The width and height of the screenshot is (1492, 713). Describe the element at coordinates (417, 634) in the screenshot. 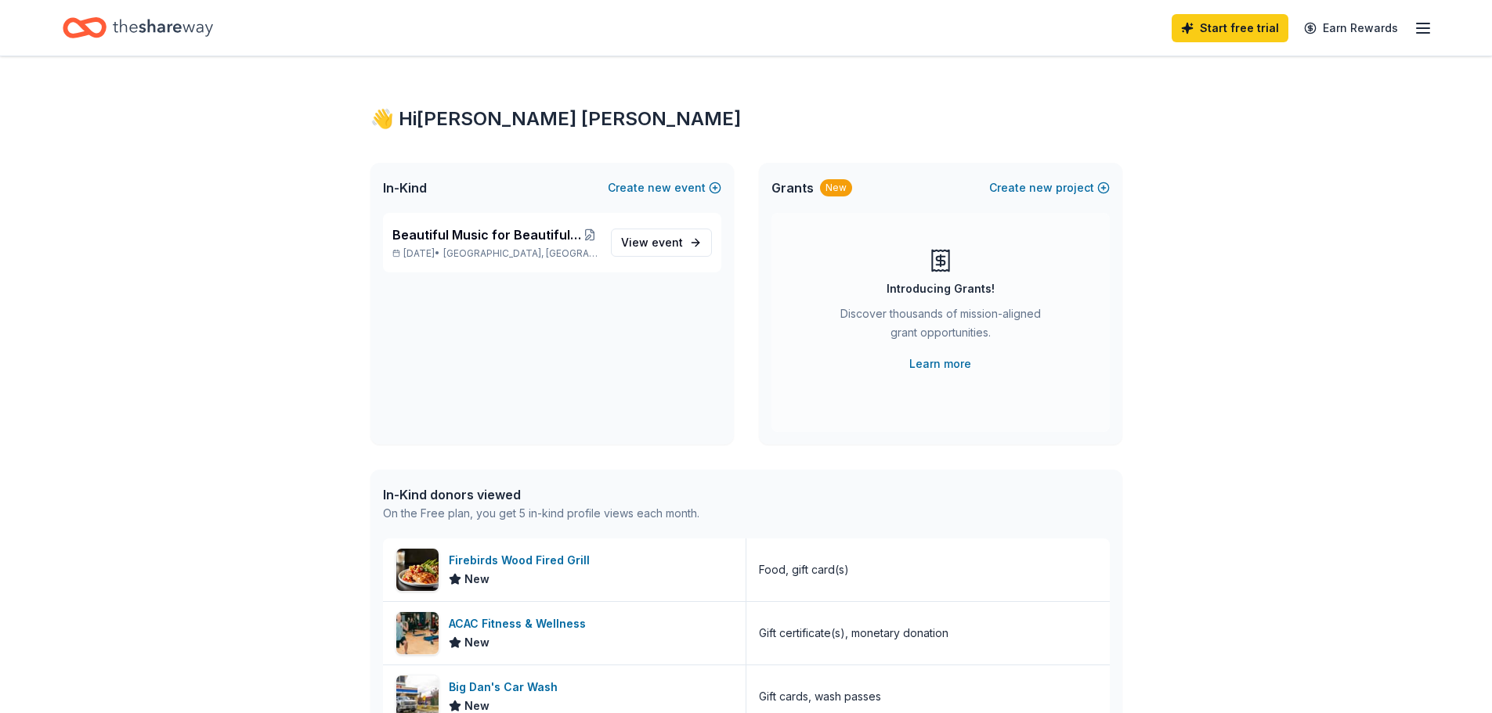

I see `img: Image for ACAC Fitness & Wellness` at that location.